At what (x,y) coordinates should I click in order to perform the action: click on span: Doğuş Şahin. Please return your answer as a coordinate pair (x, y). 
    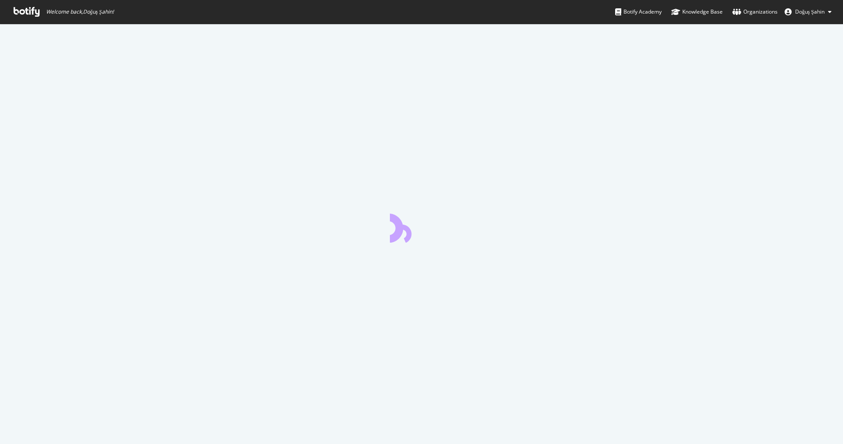
    Looking at the image, I should click on (809, 11).